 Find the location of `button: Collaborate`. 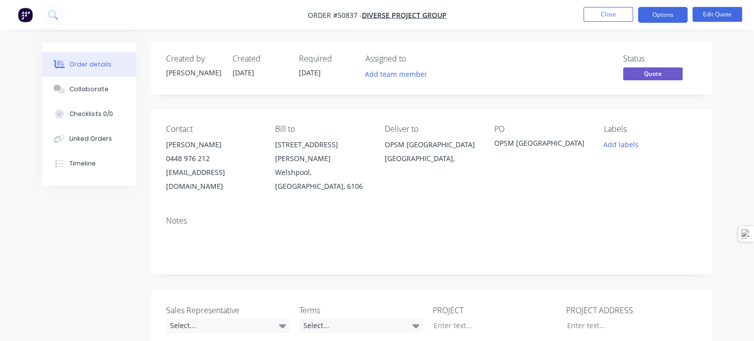

button: Collaborate is located at coordinates (89, 89).